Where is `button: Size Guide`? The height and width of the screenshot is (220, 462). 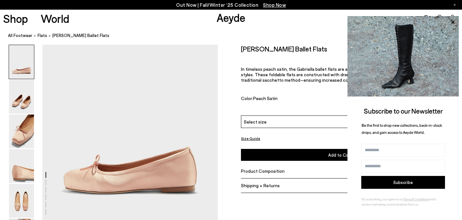 button: Size Guide is located at coordinates (251, 138).